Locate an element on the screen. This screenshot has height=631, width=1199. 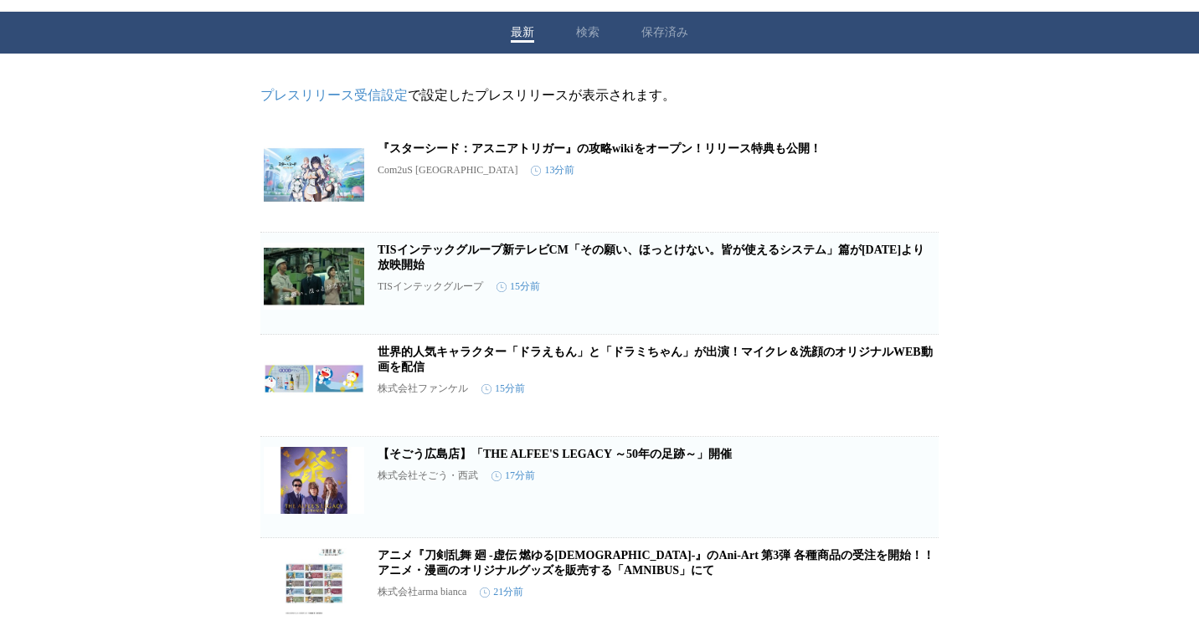
img: 世界的人気キャラクター「ドラえもん」と「ドラミちゃん」が出演！マイクレ＆洗顔のオリジナルWEB動画を配信 is located at coordinates (314, 378).